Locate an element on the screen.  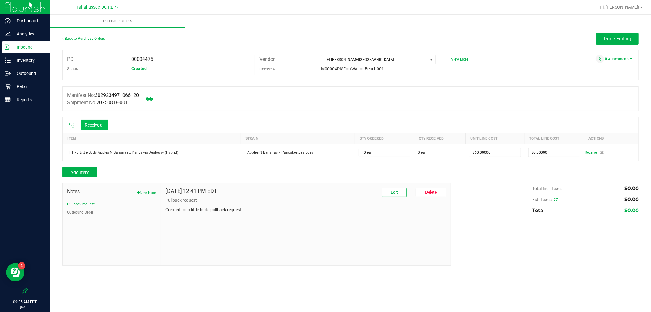
p: Pullback request is located at coordinates (306, 200).